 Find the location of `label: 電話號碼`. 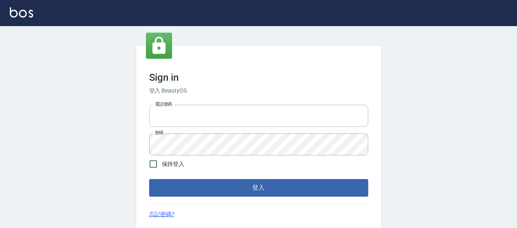

label: 電話號碼 is located at coordinates (163, 104).